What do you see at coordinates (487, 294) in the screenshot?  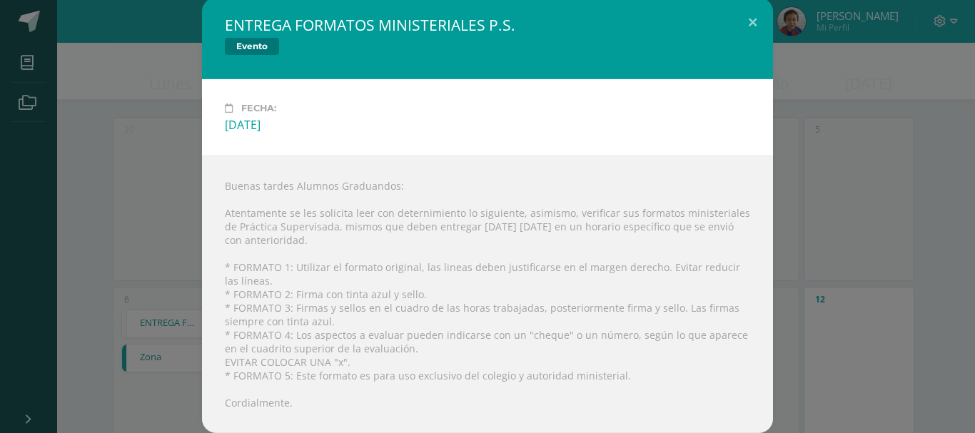 I see `div: Buenas tardes Alumnos Graduandos: Atentamente se les solicita leer con deternimiento lo siguiente...` at bounding box center [487, 294].